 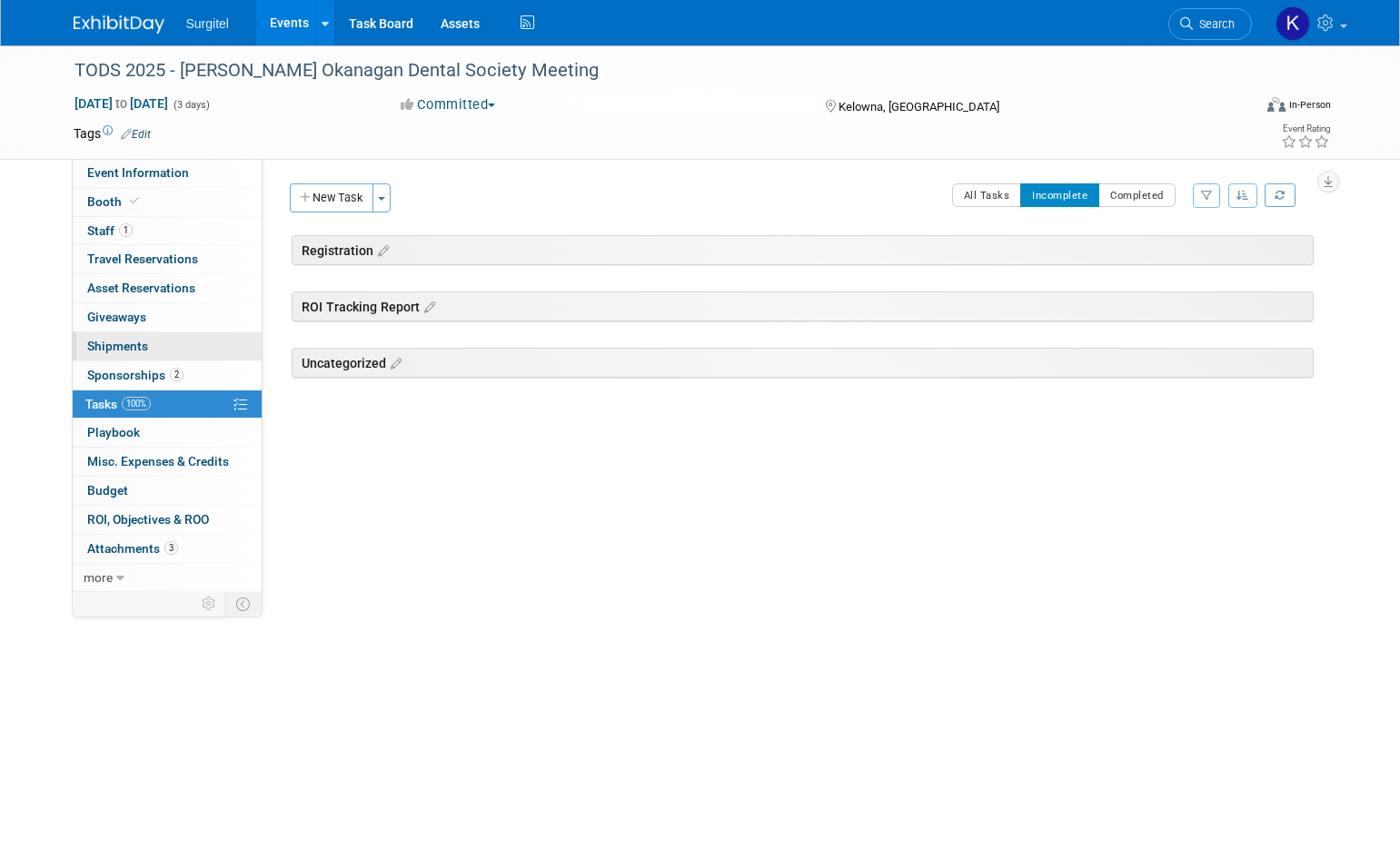 What do you see at coordinates (136, 375) in the screenshot?
I see `span: Sponsorships` at bounding box center [136, 375].